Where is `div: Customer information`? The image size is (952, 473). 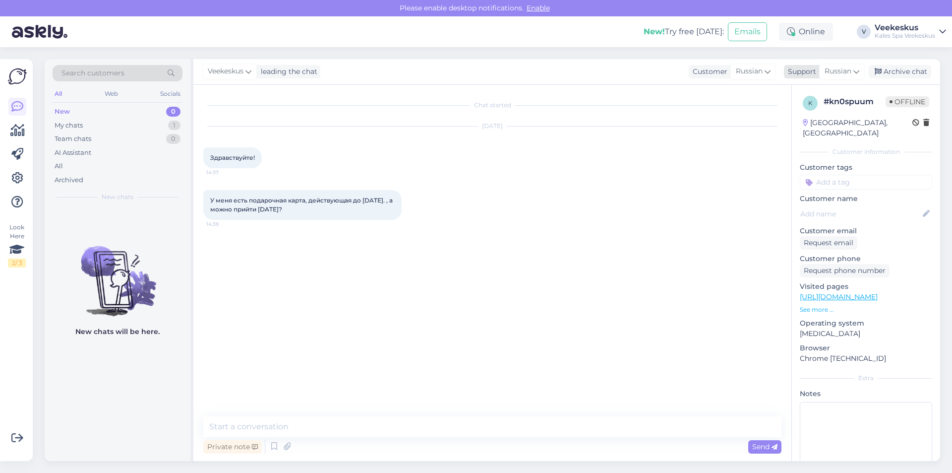 div: Customer information is located at coordinates (866, 152).